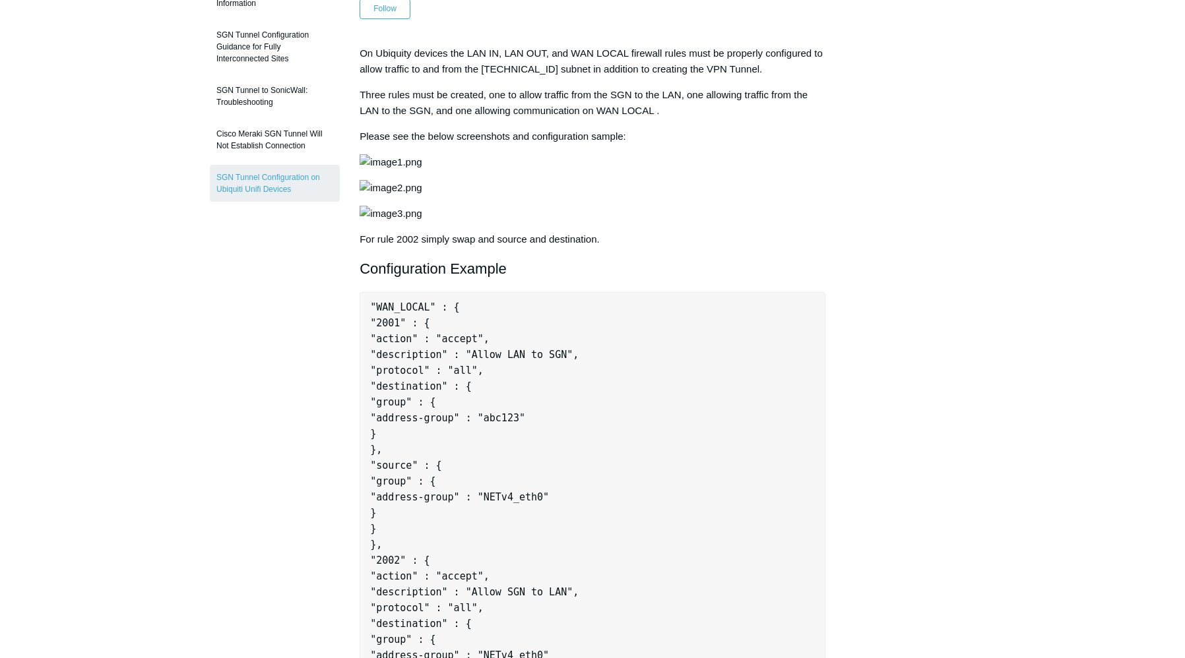 Image resolution: width=1185 pixels, height=658 pixels. I want to click on a: SGN Tunnel to SonicWall: Troubleshooting, so click(274, 96).